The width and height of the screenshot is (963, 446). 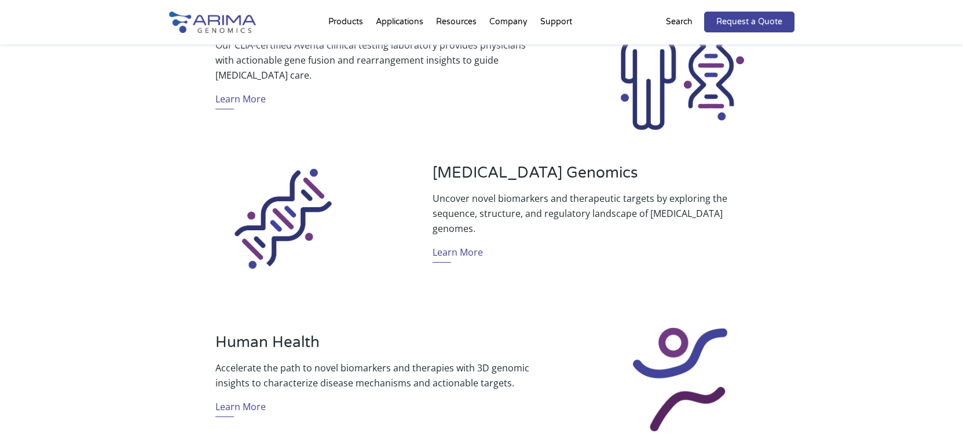 What do you see at coordinates (373, 347) in the screenshot?
I see `h3: Human Health` at bounding box center [373, 347].